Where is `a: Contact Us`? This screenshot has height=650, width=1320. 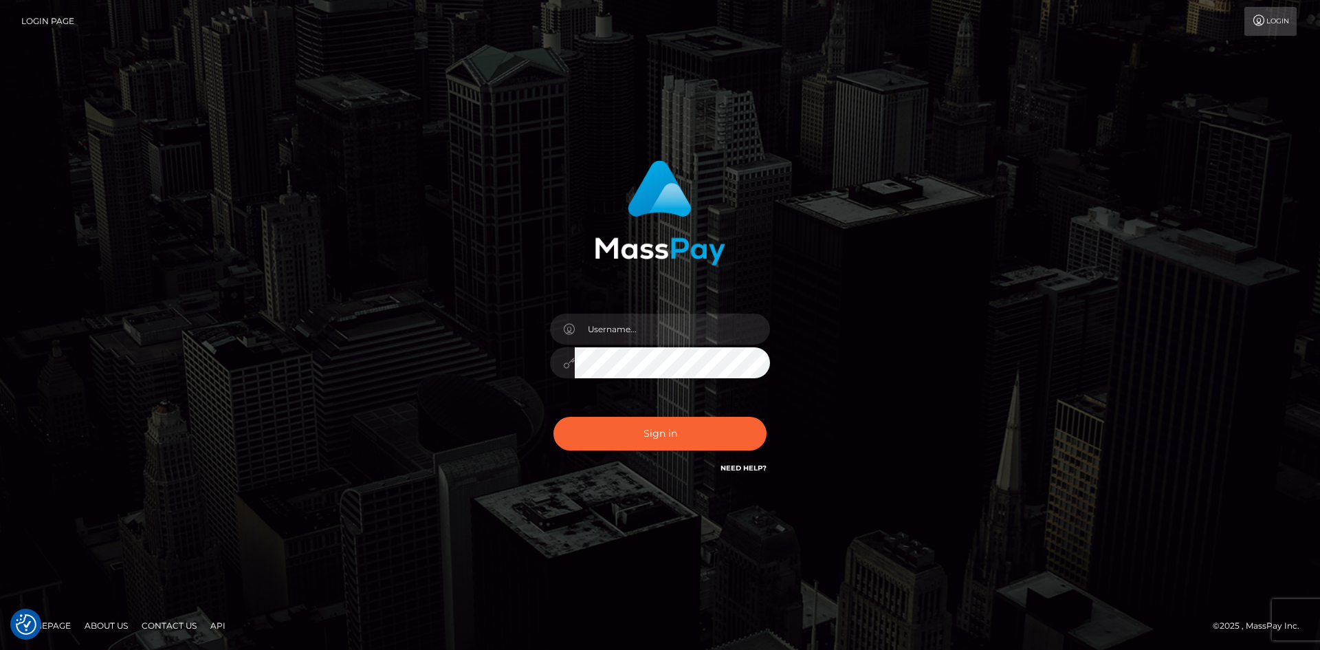 a: Contact Us is located at coordinates (169, 625).